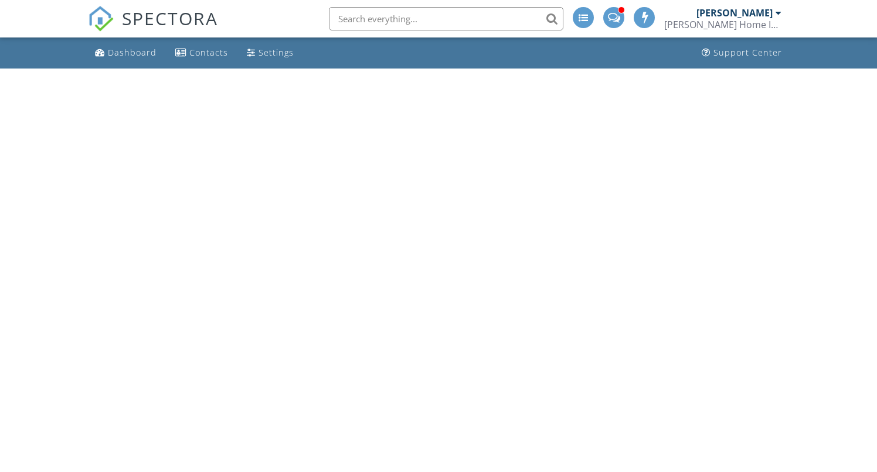 The height and width of the screenshot is (472, 877). What do you see at coordinates (723, 25) in the screenshot?
I see `div: Murphy Home Inspection` at bounding box center [723, 25].